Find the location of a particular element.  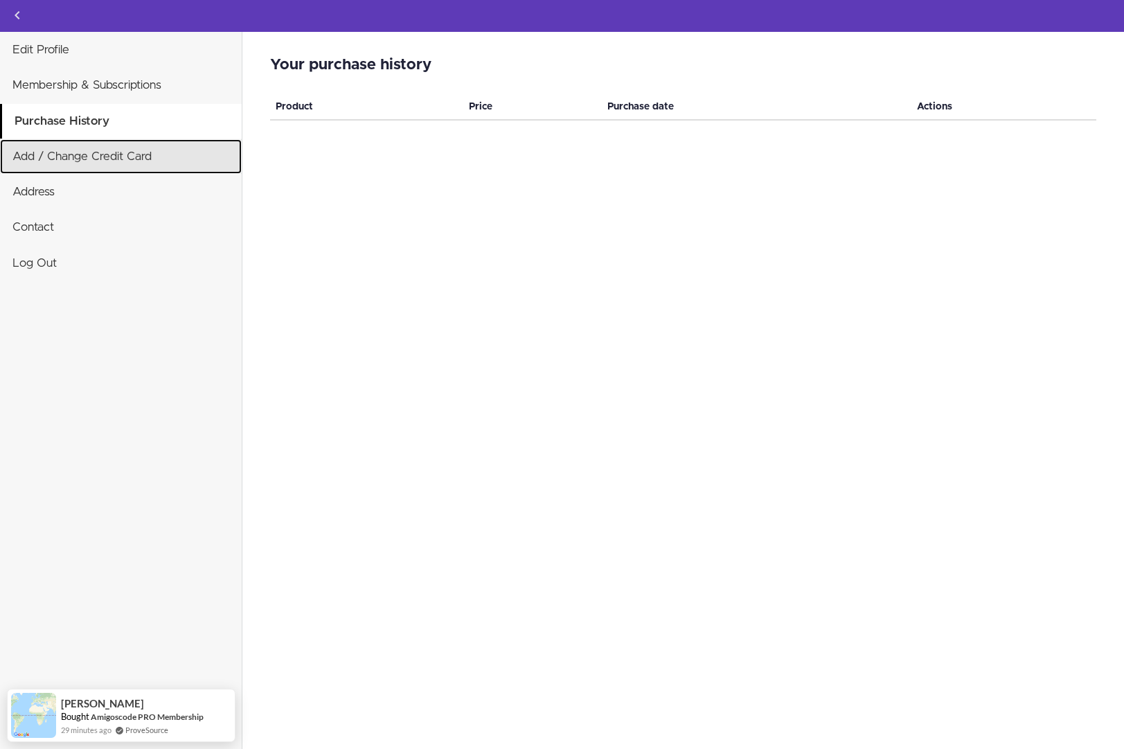

svg: Back to courses is located at coordinates (17, 15).